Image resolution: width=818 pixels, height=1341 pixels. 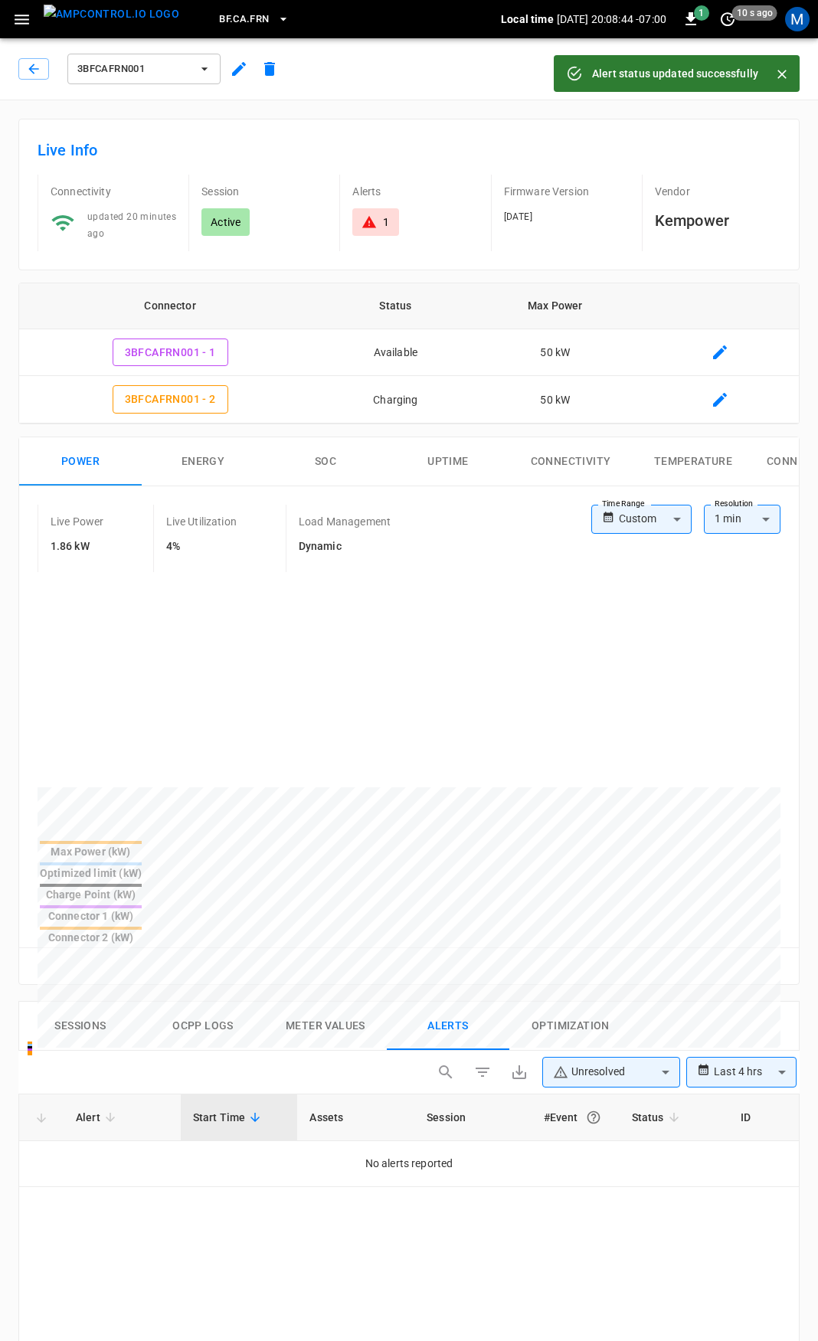 What do you see at coordinates (386, 222) in the screenshot?
I see `div: 1` at bounding box center [386, 222].